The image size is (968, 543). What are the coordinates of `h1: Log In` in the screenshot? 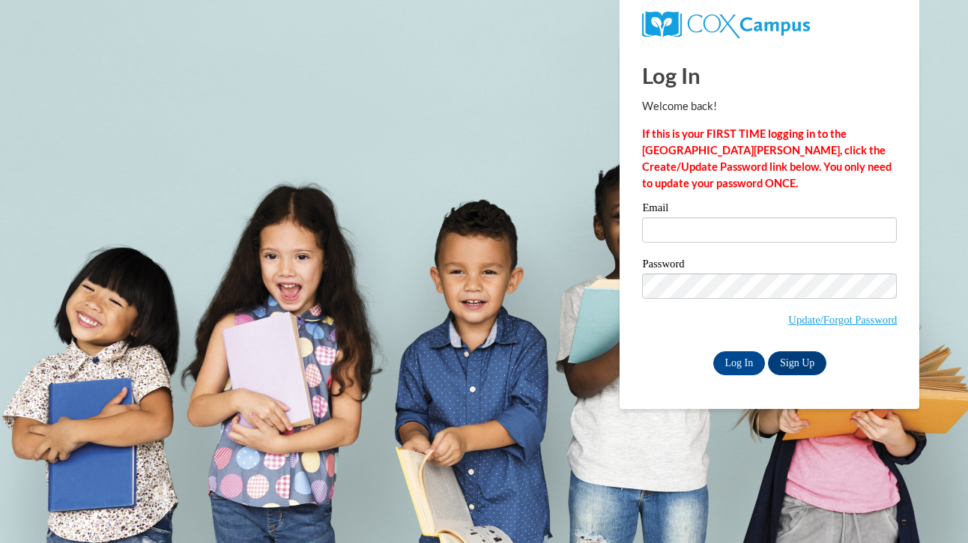 It's located at (770, 75).